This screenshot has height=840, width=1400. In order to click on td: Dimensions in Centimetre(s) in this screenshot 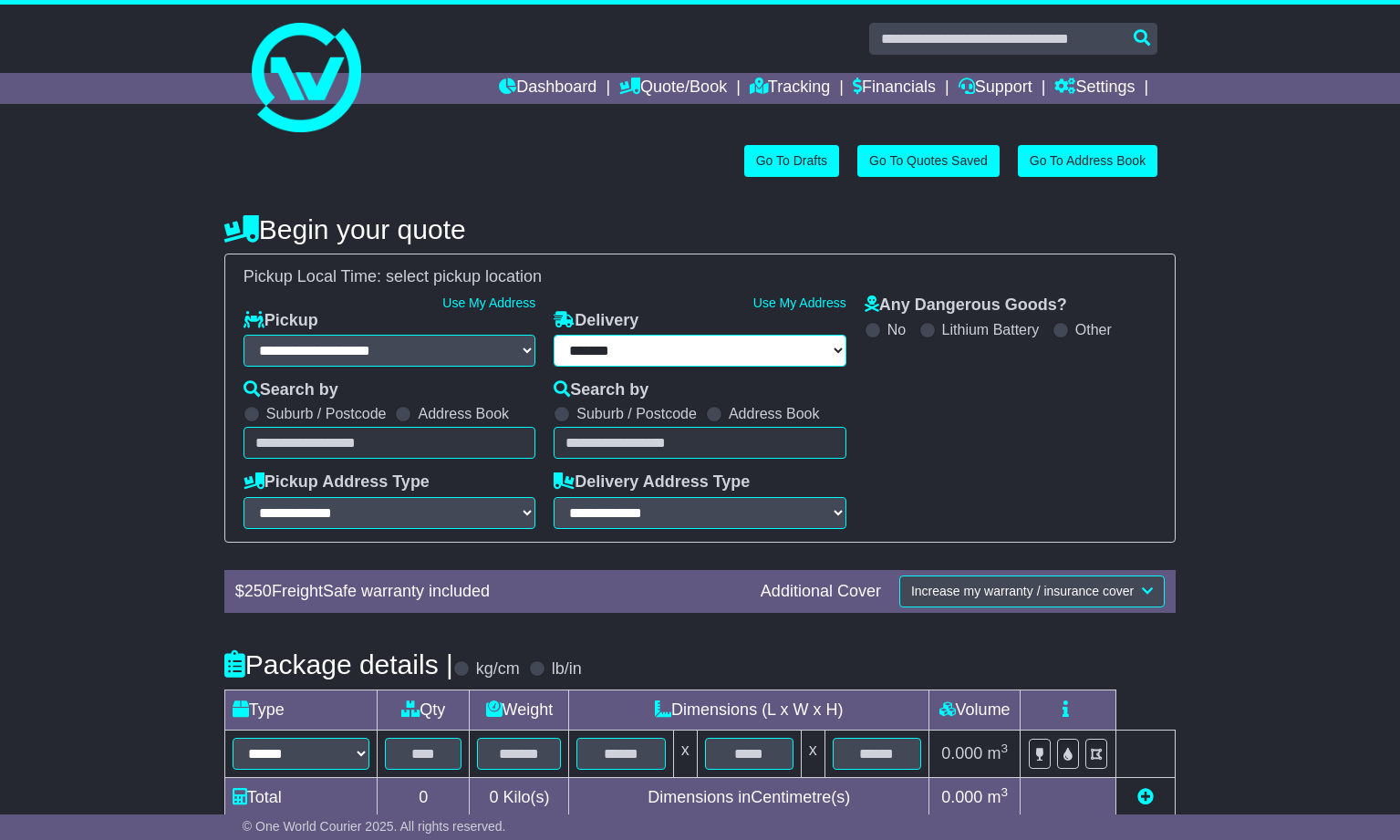, I will do `click(748, 797)`.